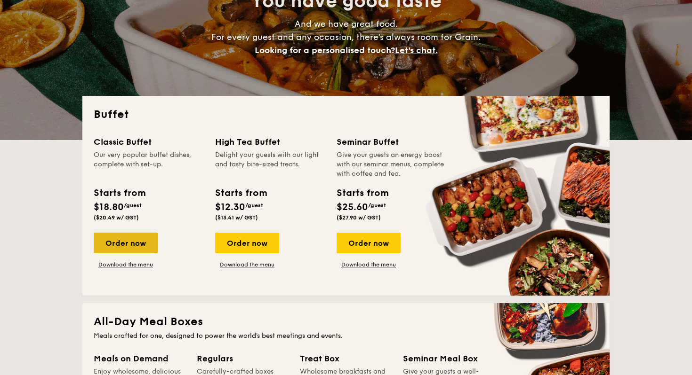 This screenshot has height=375, width=692. I want to click on div: Classic Buffet, so click(149, 142).